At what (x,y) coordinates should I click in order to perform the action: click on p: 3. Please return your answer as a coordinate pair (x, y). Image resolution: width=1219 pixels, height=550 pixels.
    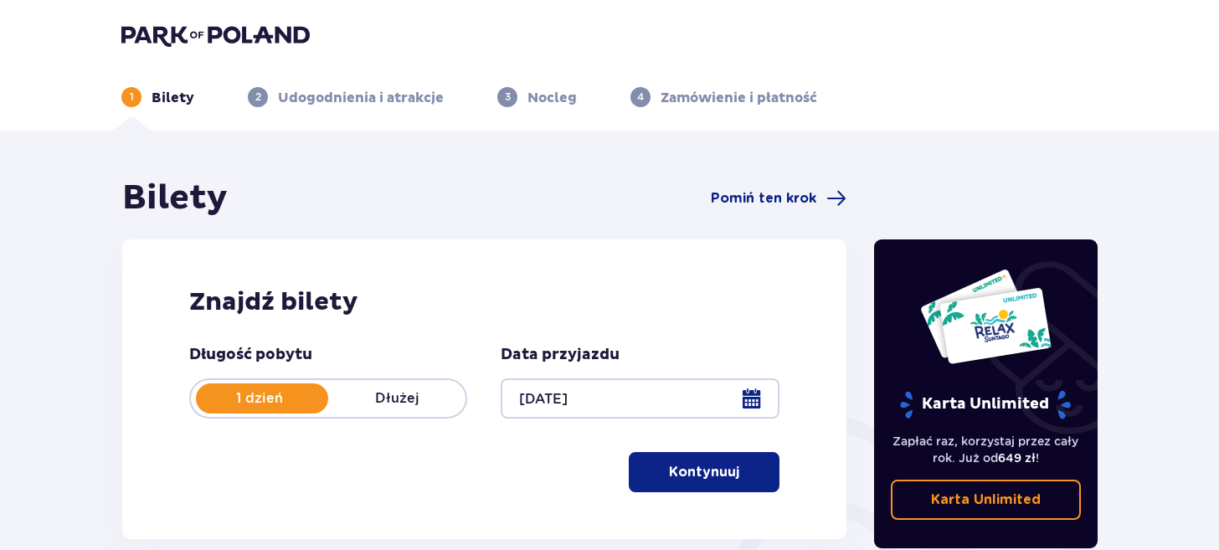
    Looking at the image, I should click on (507, 97).